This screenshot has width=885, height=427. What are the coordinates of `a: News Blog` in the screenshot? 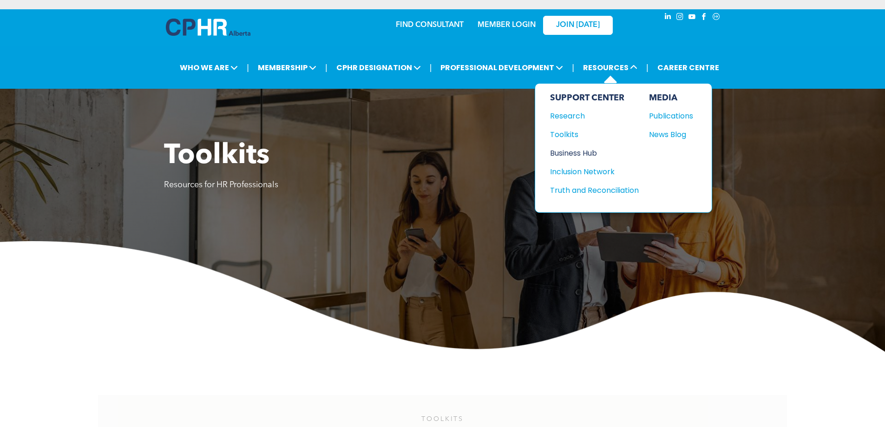 It's located at (671, 134).